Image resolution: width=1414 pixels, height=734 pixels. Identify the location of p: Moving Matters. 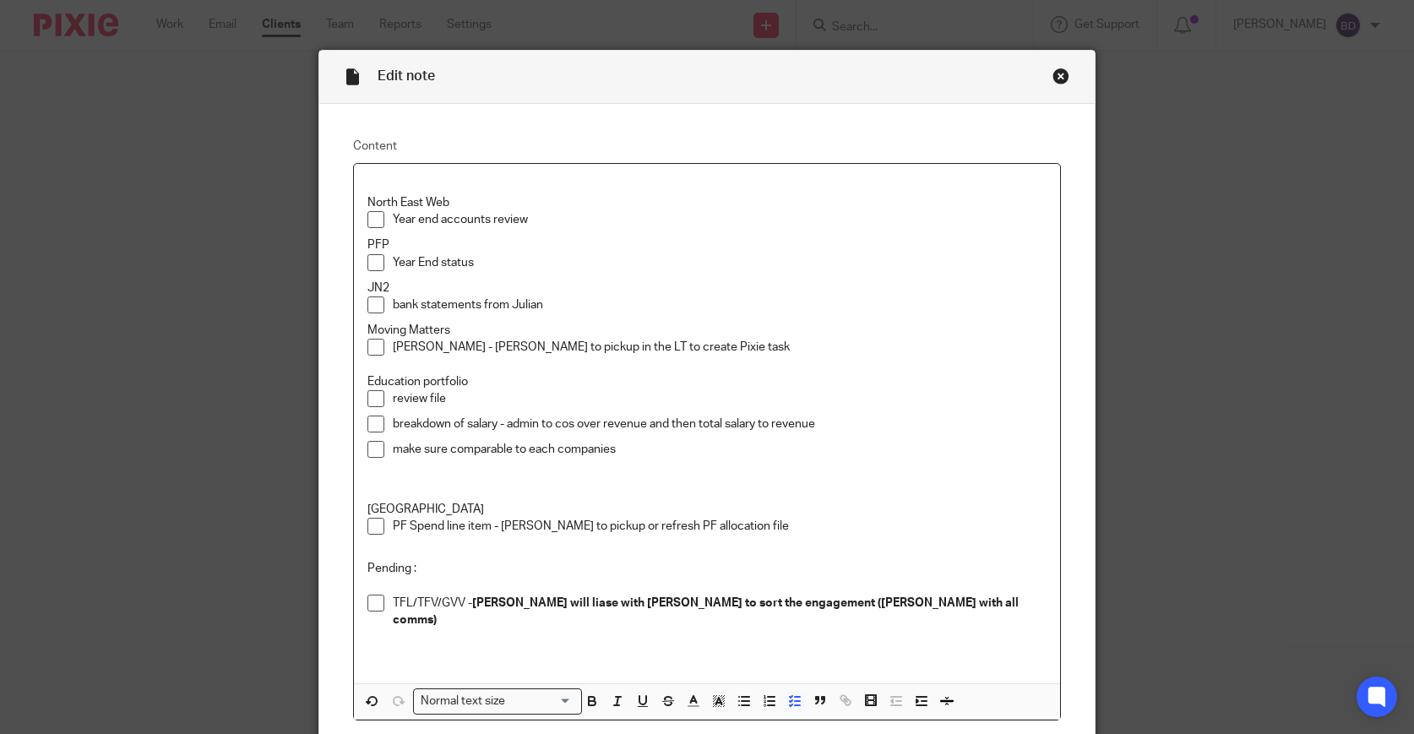
(707, 330).